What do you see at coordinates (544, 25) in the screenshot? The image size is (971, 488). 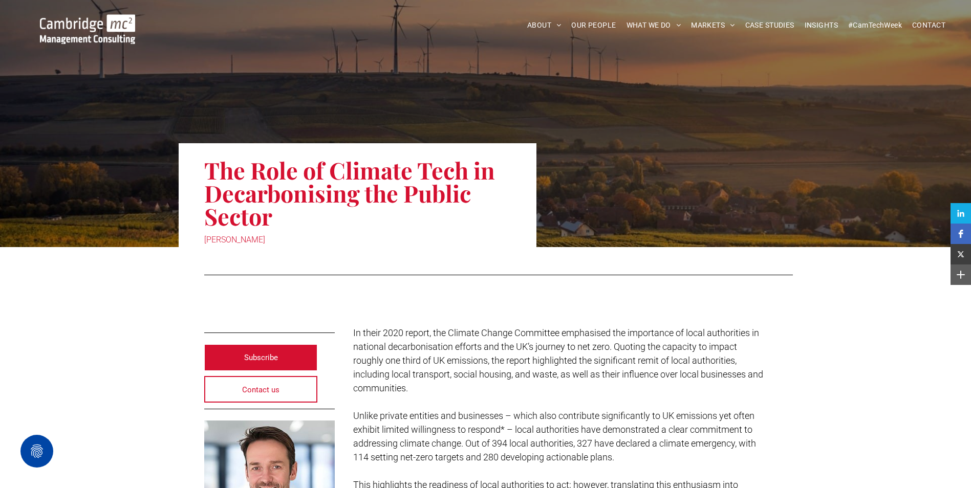 I see `a: ABOUT` at bounding box center [544, 25].